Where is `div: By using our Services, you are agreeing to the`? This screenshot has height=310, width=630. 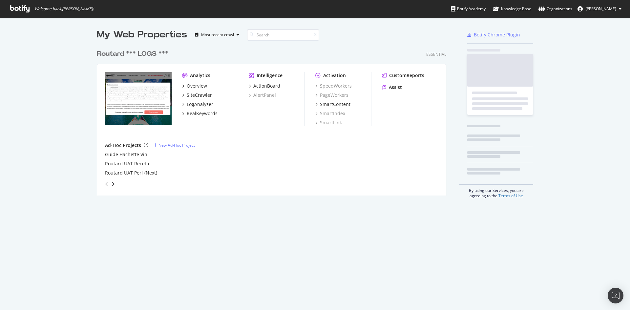
div: By using our Services, you are agreeing to the is located at coordinates (496, 191).